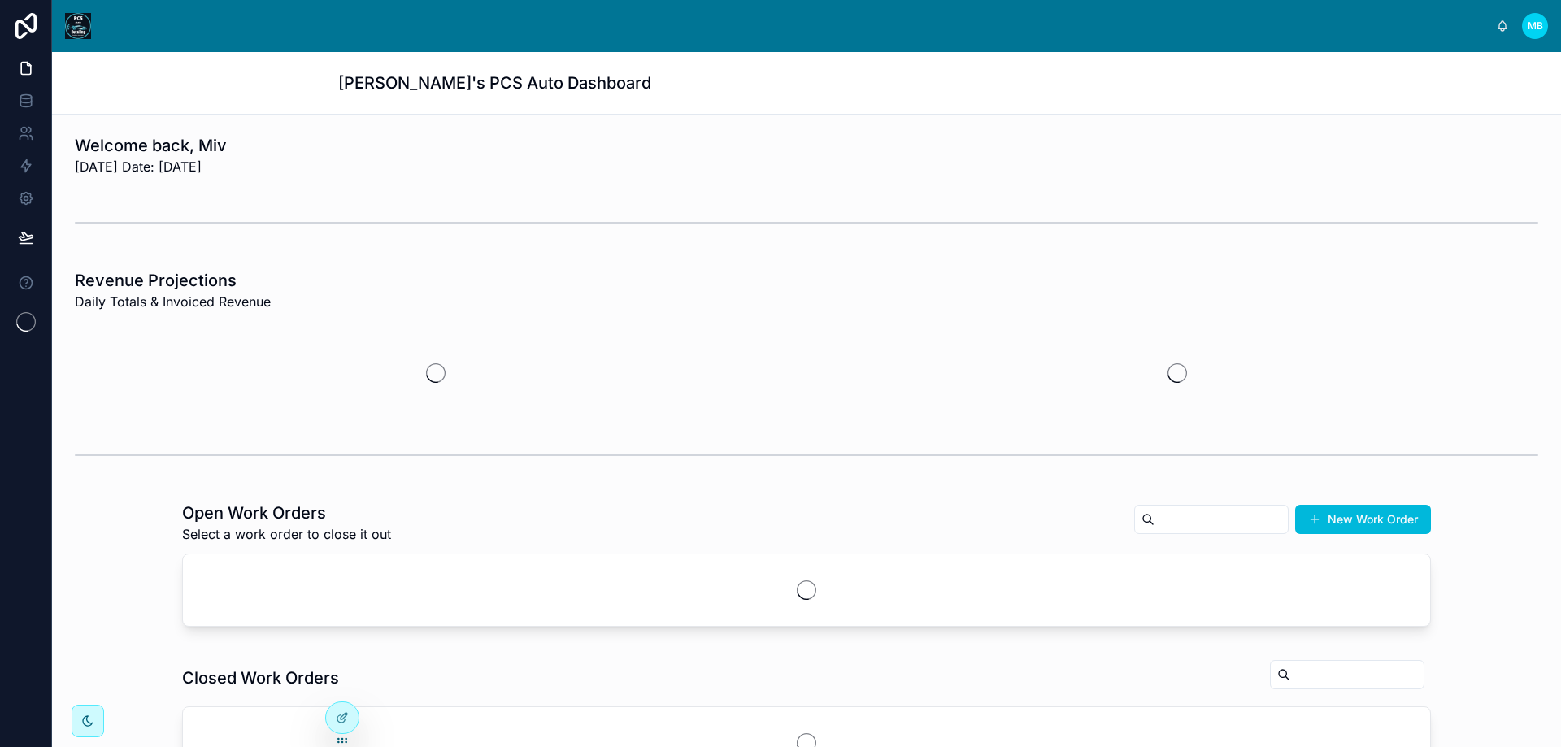 The width and height of the screenshot is (1561, 747). What do you see at coordinates (1535, 26) in the screenshot?
I see `span: MB` at bounding box center [1535, 26].